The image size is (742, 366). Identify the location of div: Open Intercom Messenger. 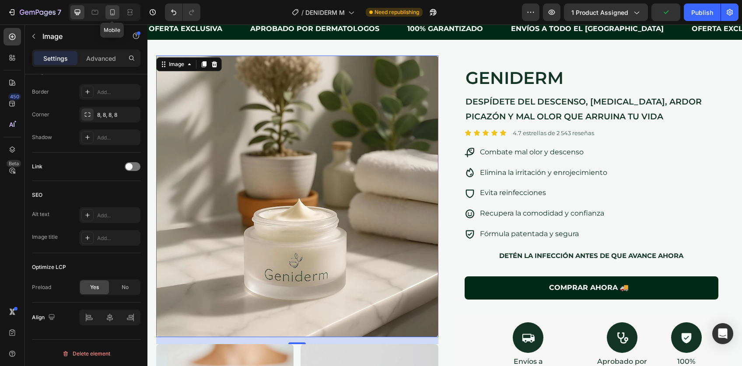
(722, 334).